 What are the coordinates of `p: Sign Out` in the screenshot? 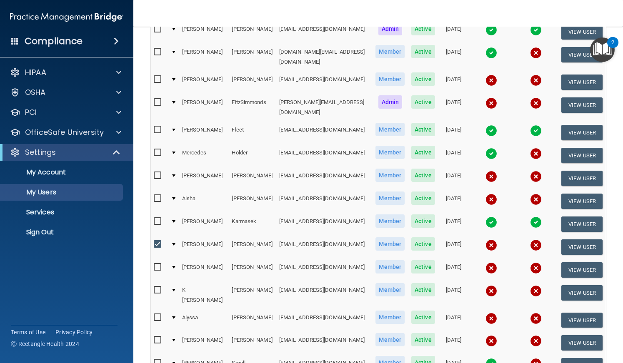 It's located at (62, 233).